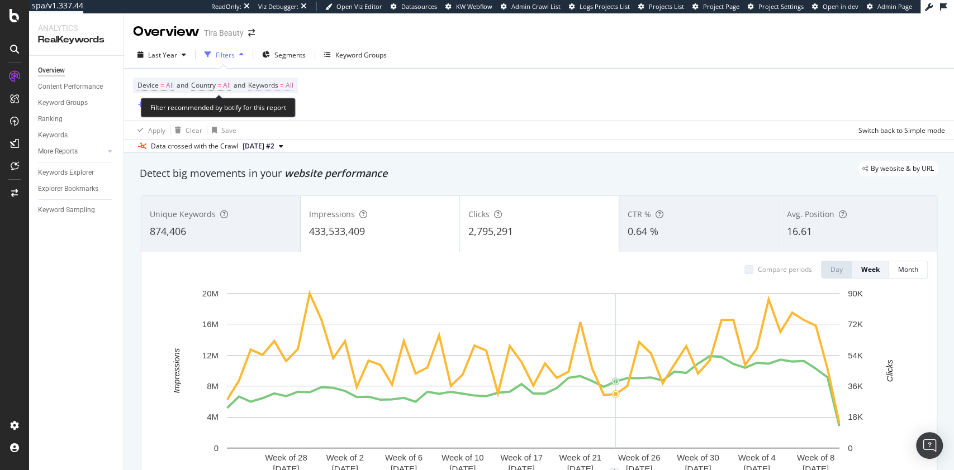 This screenshot has height=470, width=954. What do you see at coordinates (908, 270) in the screenshot?
I see `button: Month` at bounding box center [908, 270].